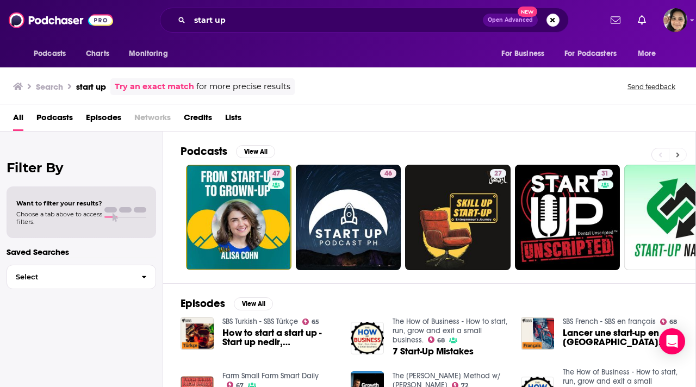 This screenshot has height=387, width=696. Describe the element at coordinates (537, 333) in the screenshot. I see `img: Lancer une start-up en Australie... - Lancer une start-up en Australie...` at that location.